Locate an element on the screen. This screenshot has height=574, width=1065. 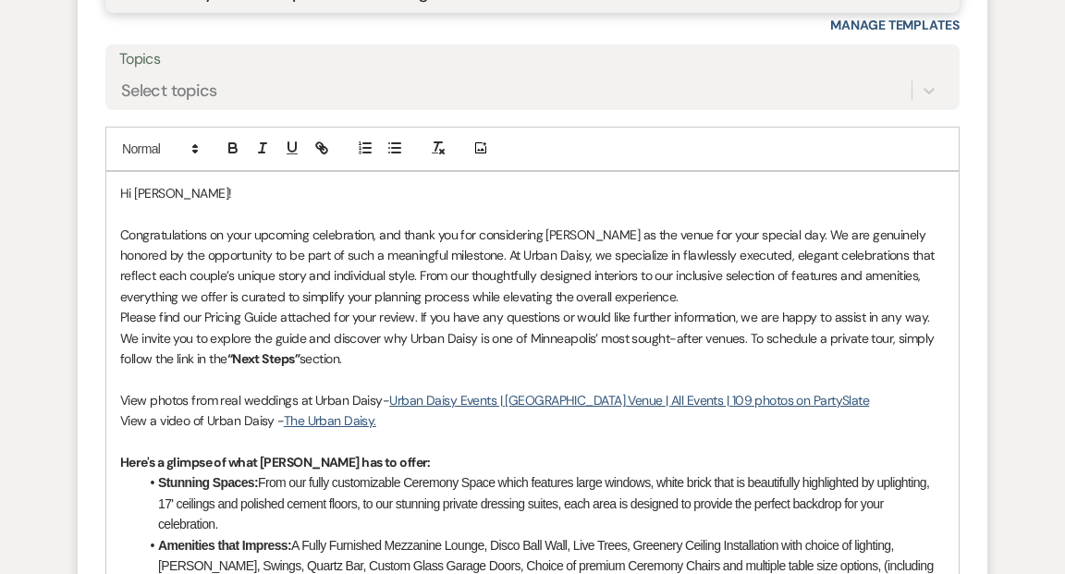
div: Select topics is located at coordinates (169, 90).